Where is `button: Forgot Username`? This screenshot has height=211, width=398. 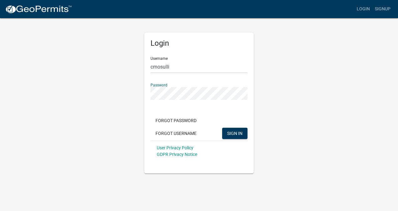
button: Forgot Username is located at coordinates (176, 133).